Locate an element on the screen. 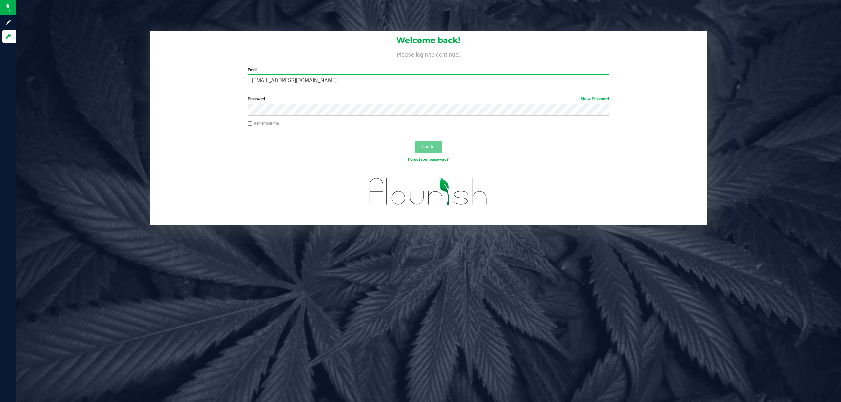  label: Remember me is located at coordinates (263, 124).